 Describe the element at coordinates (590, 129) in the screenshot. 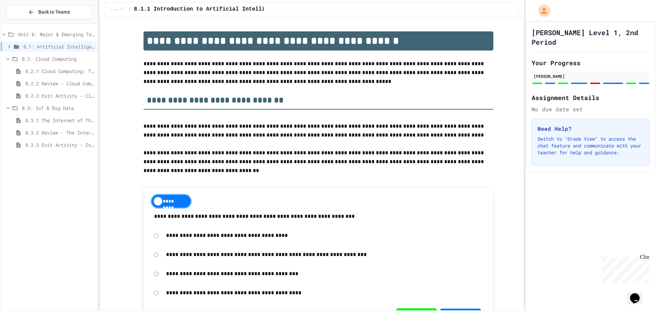

I see `h3: Need Help?` at that location.